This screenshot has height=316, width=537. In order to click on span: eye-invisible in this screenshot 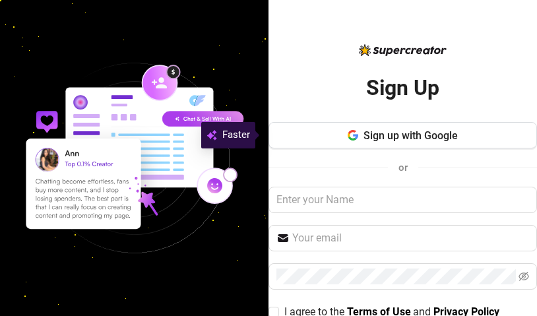, I will do `click(524, 277)`.